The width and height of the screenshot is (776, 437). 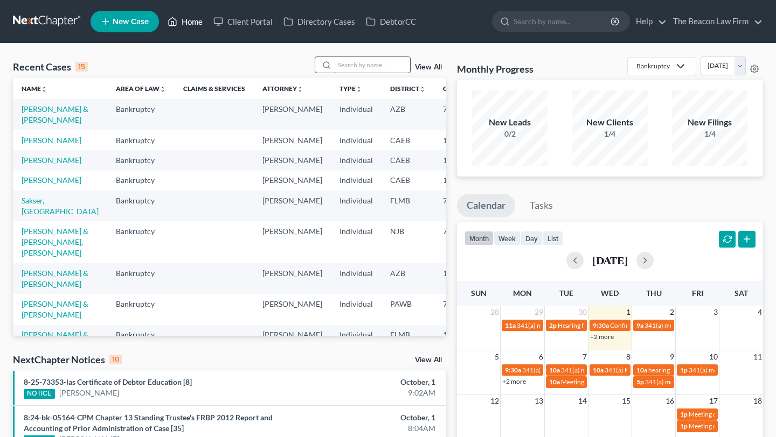 What do you see at coordinates (609, 293) in the screenshot?
I see `span: Wed` at bounding box center [609, 293].